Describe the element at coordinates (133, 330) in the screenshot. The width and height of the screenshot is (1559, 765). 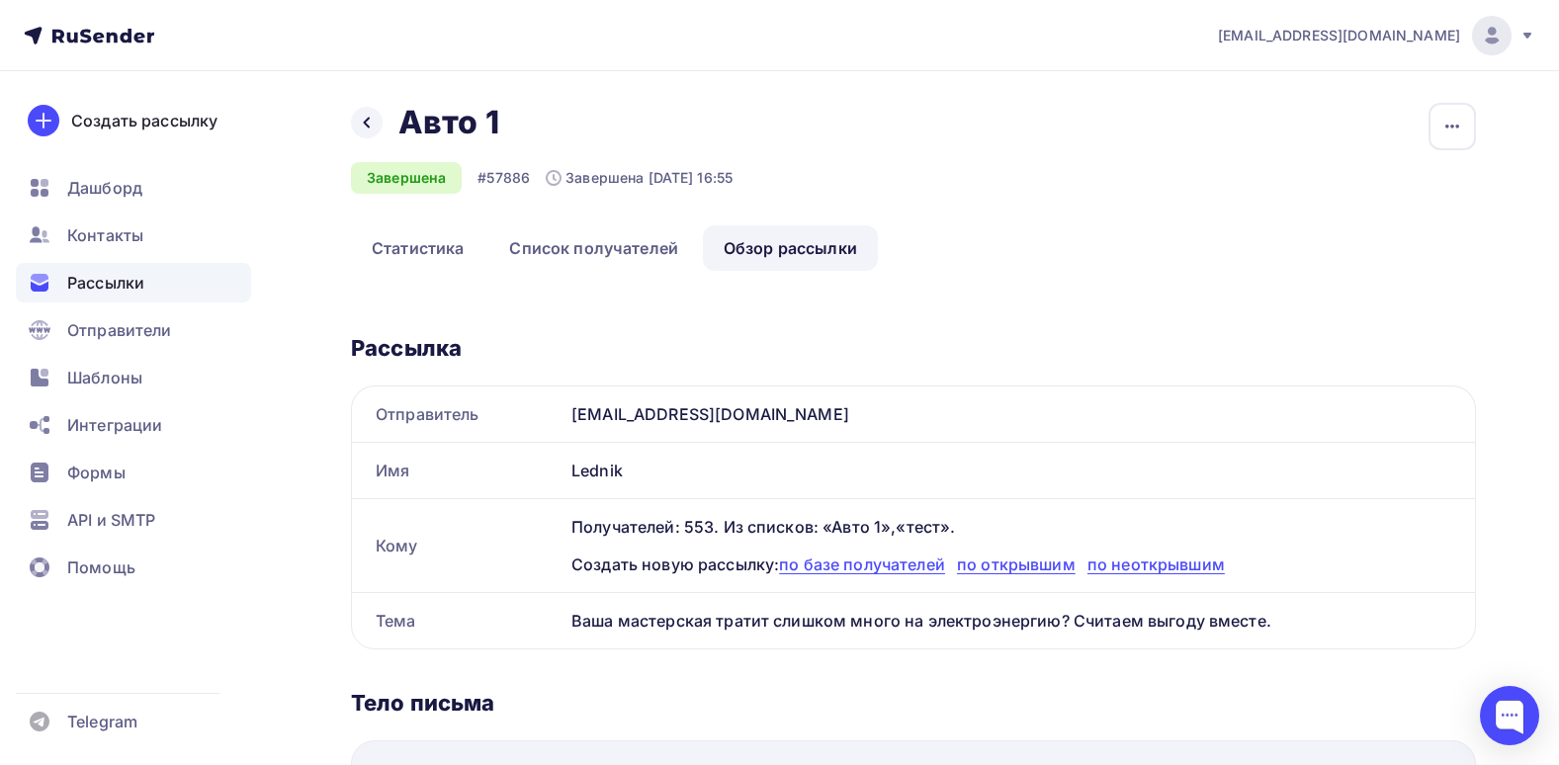
I see `a: Отправители` at that location.